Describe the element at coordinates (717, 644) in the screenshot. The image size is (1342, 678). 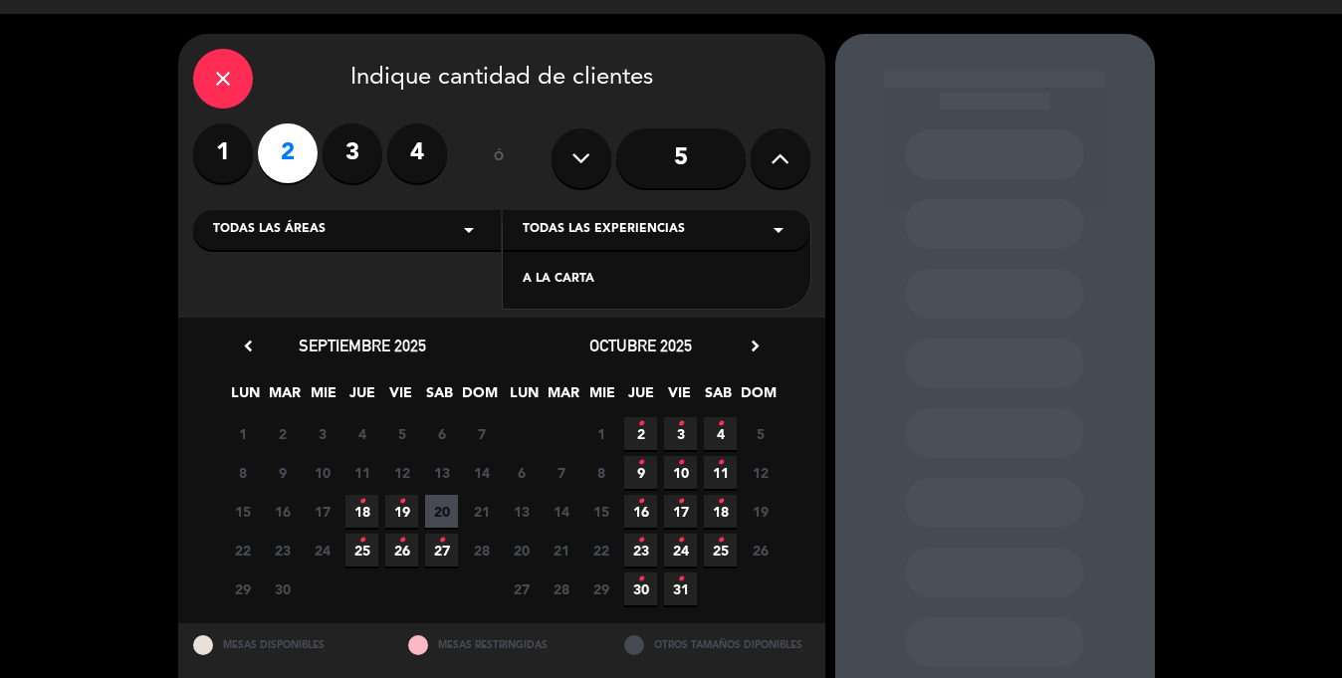
I see `div: OTROS TAMAÑOS DIPONIBLES` at that location.